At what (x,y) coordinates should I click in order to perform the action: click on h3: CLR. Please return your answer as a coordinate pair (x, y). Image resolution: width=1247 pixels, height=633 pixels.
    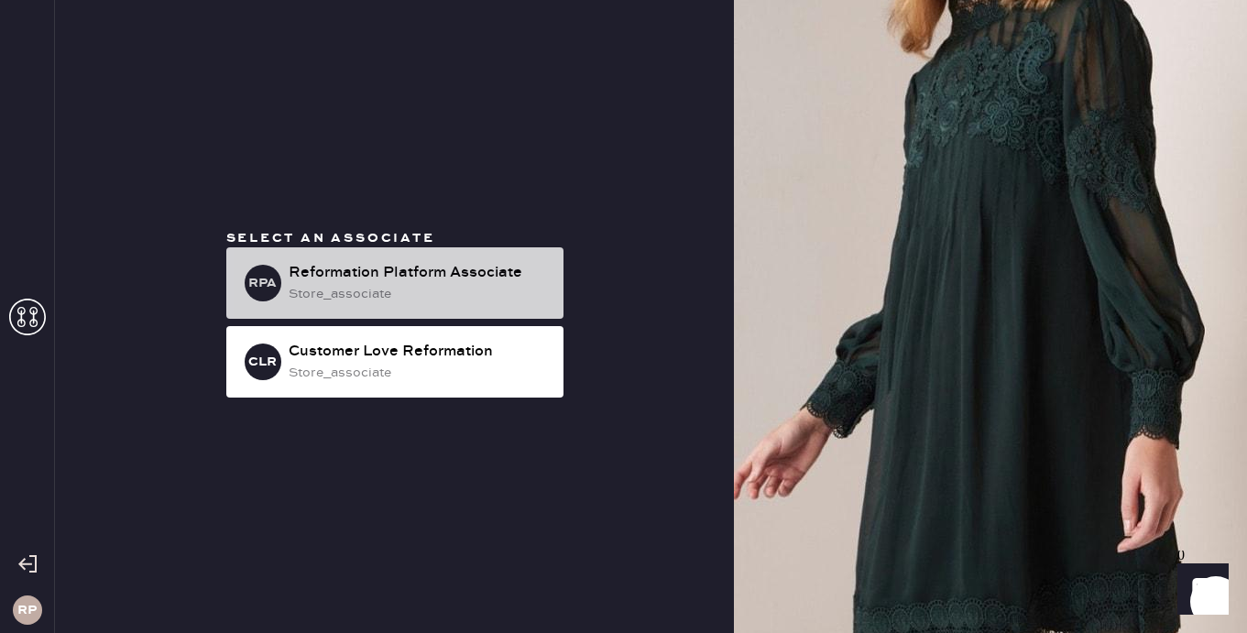
    Looking at the image, I should click on (262, 362).